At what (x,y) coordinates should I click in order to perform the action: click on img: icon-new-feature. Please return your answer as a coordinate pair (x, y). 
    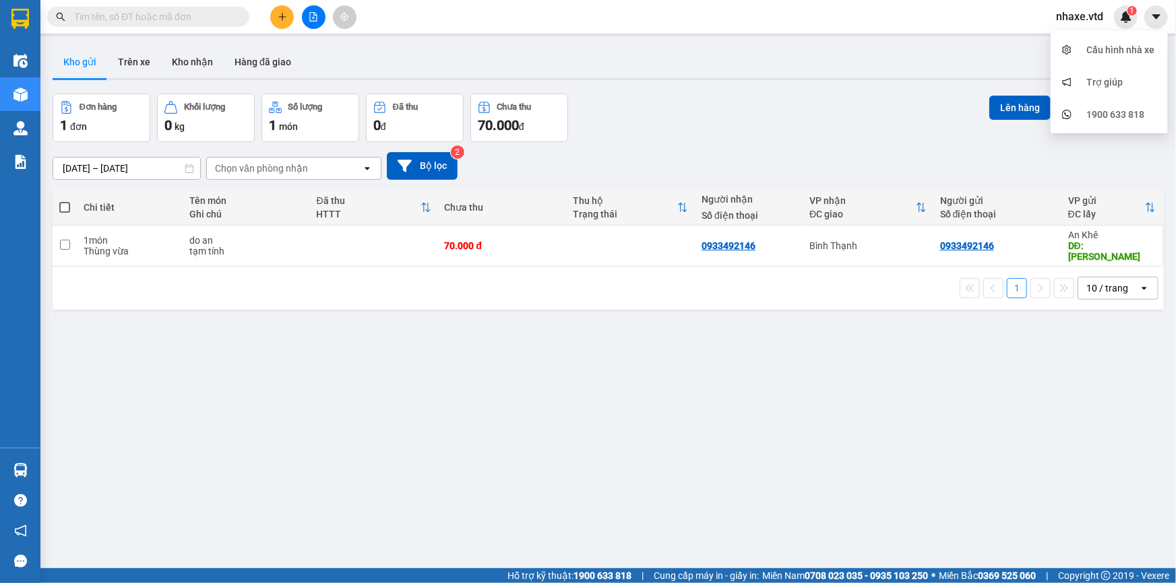
    Looking at the image, I should click on (1126, 17).